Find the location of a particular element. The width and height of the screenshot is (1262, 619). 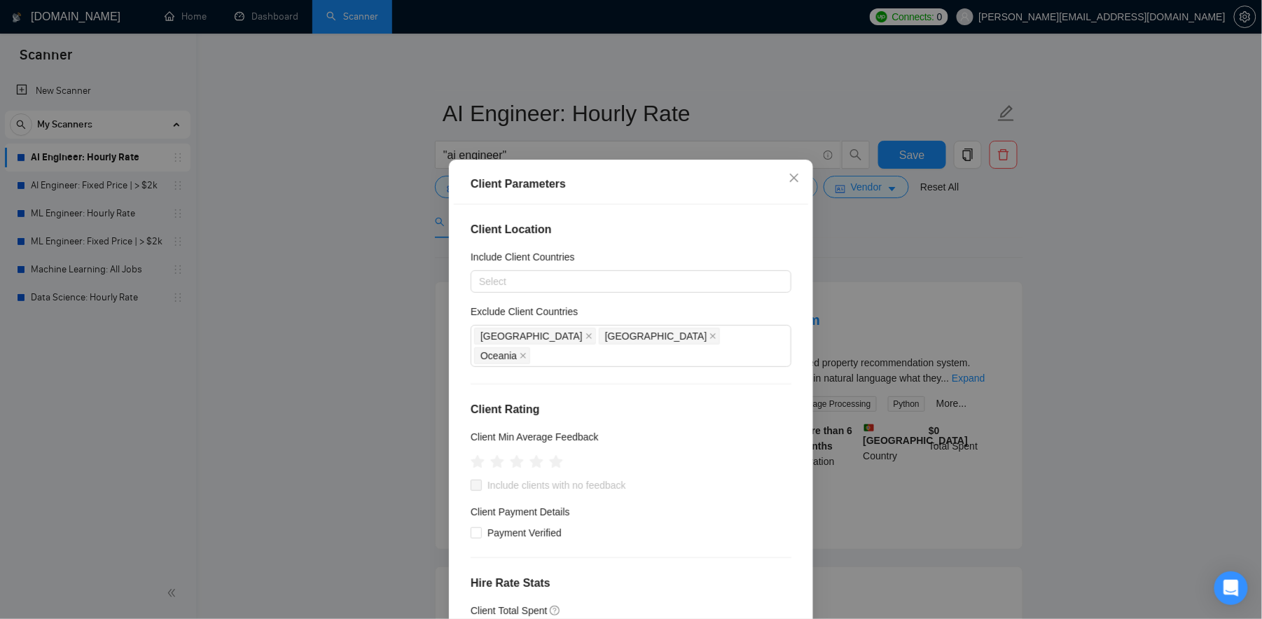

span: India is located at coordinates (535, 336).